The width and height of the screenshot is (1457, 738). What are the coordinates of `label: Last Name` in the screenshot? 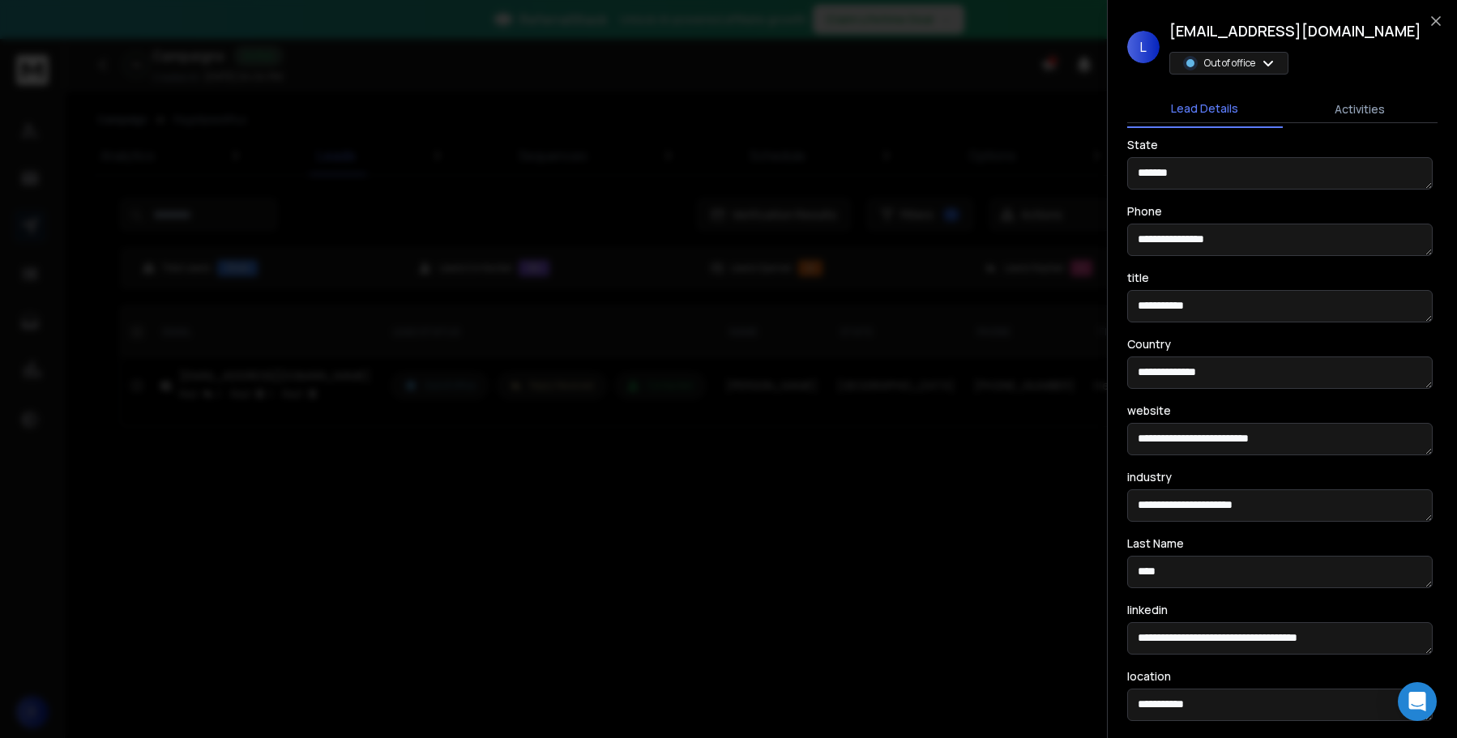 It's located at (1155, 544).